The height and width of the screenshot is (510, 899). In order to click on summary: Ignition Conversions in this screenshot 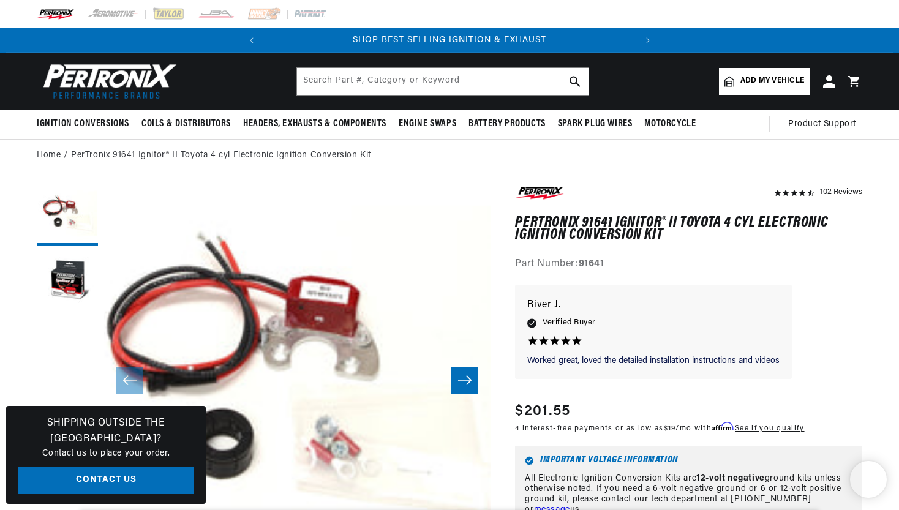, I will do `click(86, 124)`.